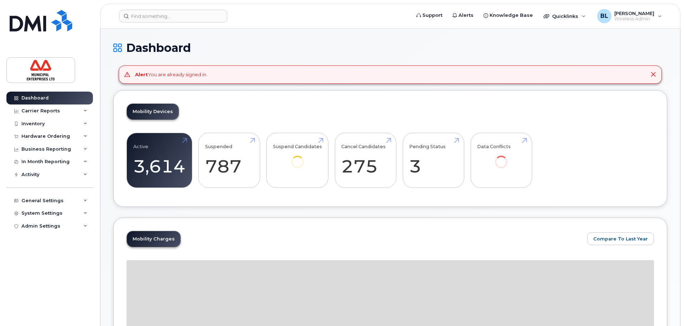 The height and width of the screenshot is (326, 684). What do you see at coordinates (153, 112) in the screenshot?
I see `a: Mobility Devices` at bounding box center [153, 112].